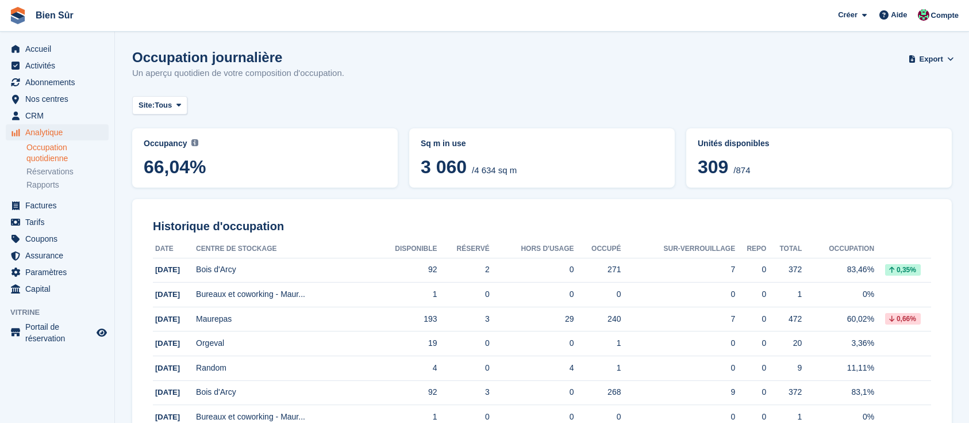  Describe the element at coordinates (463, 249) in the screenshot. I see `th: Réservé` at that location.